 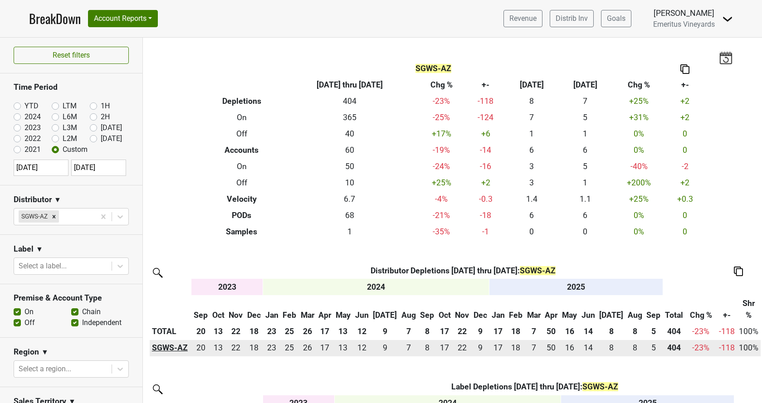 What do you see at coordinates (635, 348) in the screenshot?
I see `td: 8.334` at bounding box center [635, 348].